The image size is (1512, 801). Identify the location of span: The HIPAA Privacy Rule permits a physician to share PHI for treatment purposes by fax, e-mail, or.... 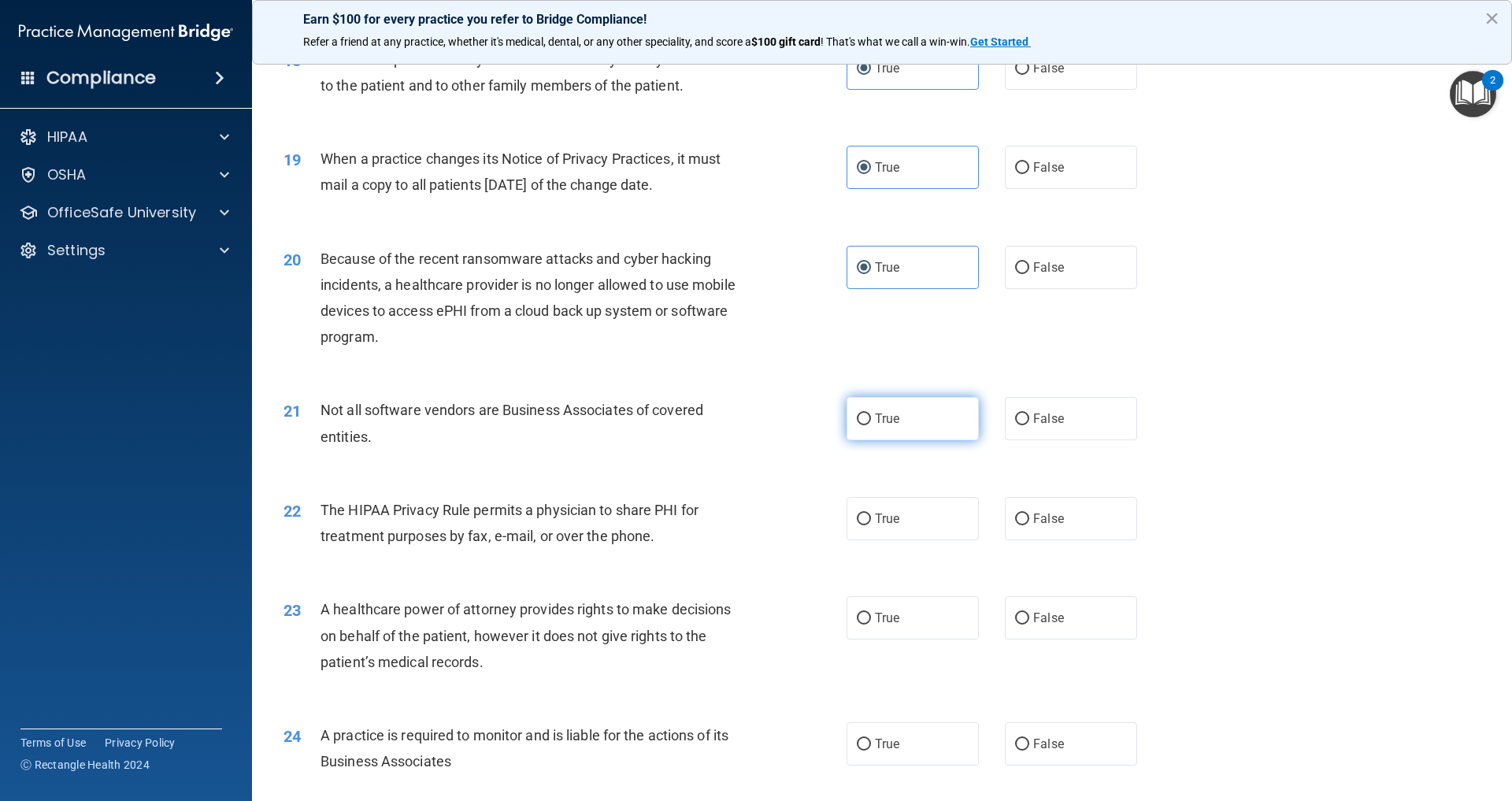
(509, 523).